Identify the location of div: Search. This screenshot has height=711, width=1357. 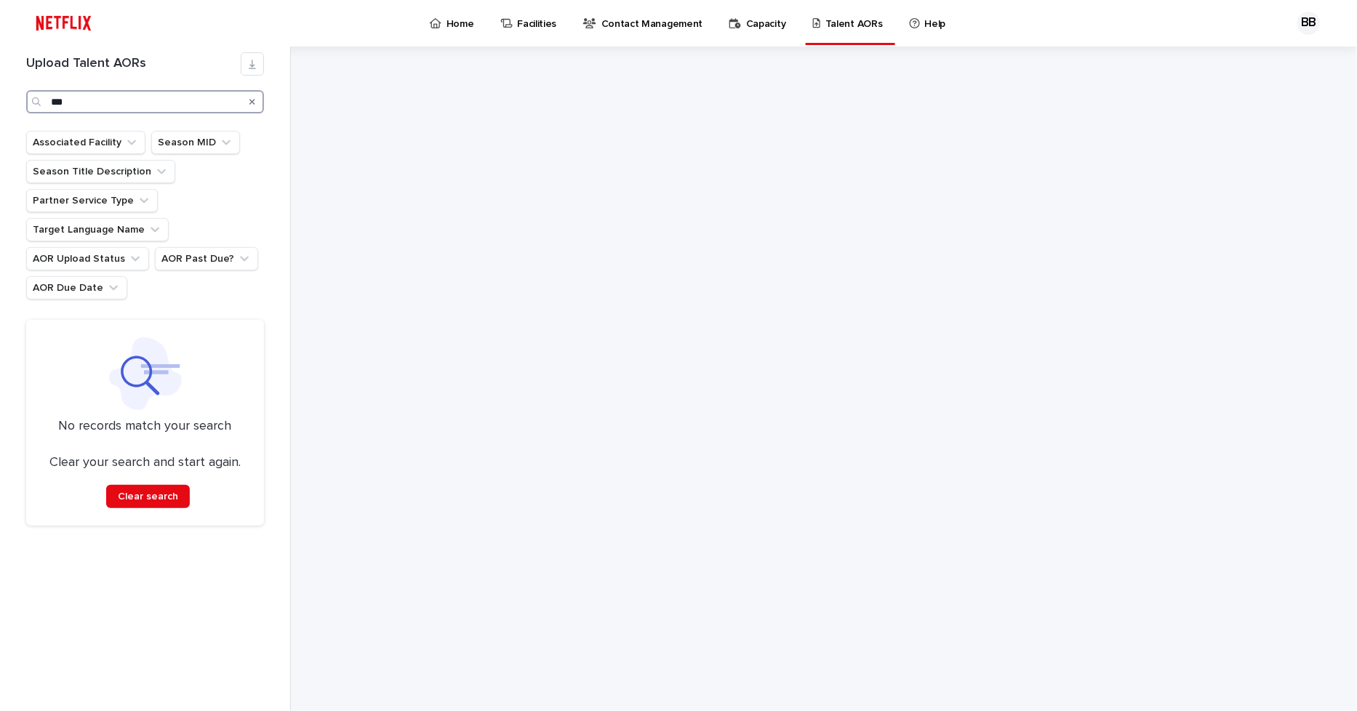
(145, 102).